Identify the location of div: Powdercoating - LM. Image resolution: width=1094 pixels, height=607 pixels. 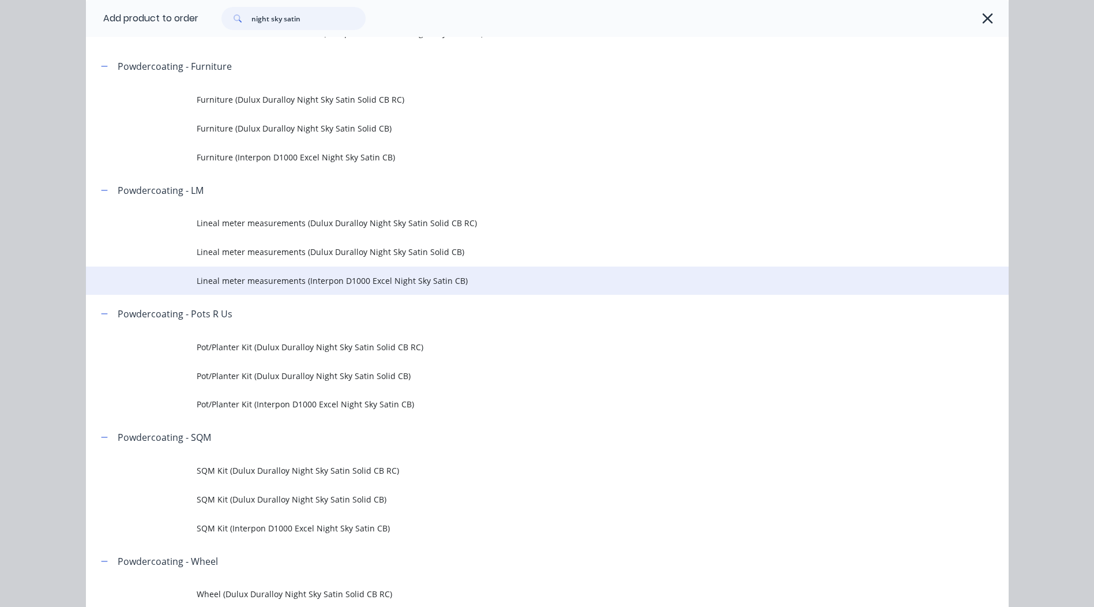
(160, 190).